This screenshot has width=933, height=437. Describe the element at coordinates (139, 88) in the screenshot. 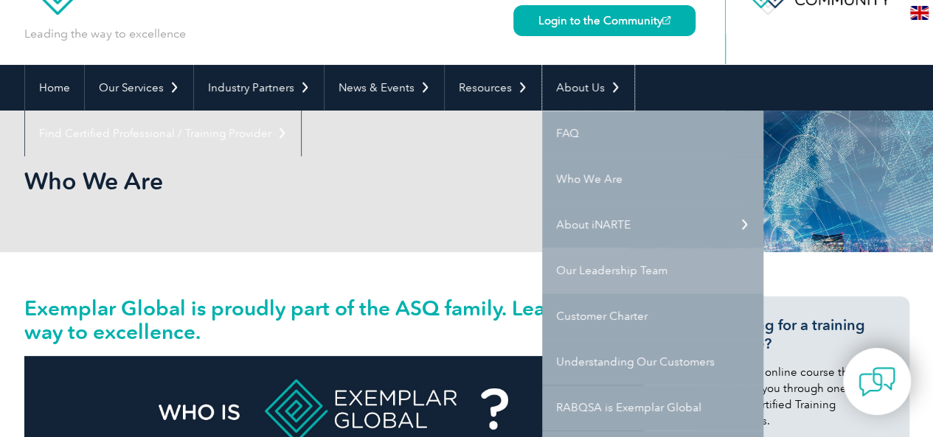

I see `a: Our Services` at that location.